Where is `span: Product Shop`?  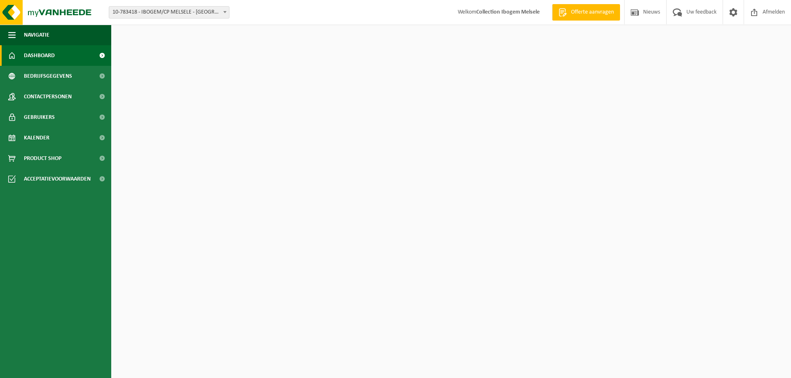
span: Product Shop is located at coordinates (42, 159).